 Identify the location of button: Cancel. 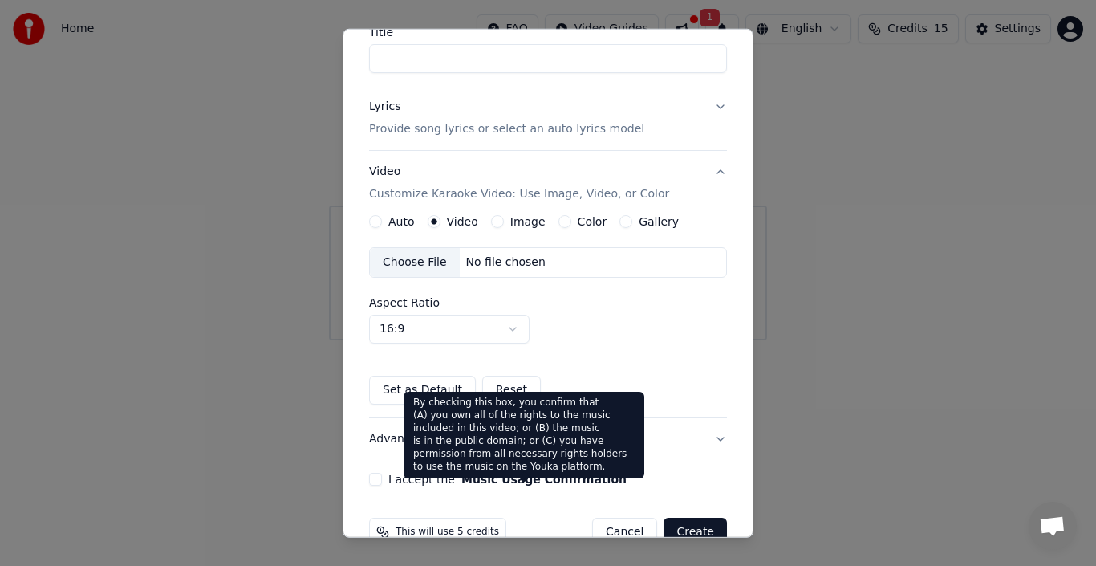
(624, 532).